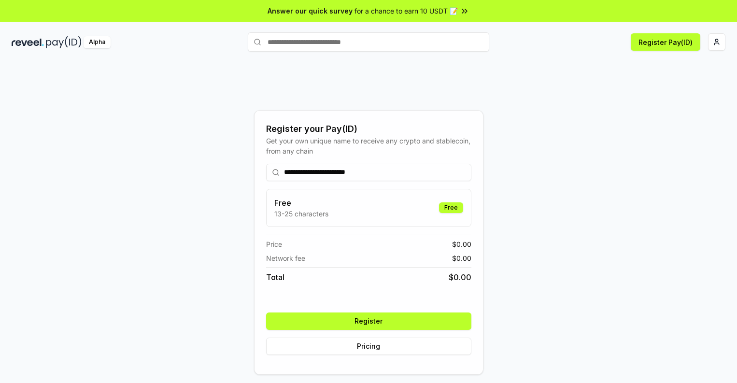 The image size is (737, 383). Describe the element at coordinates (368, 321) in the screenshot. I see `button: Register` at that location.